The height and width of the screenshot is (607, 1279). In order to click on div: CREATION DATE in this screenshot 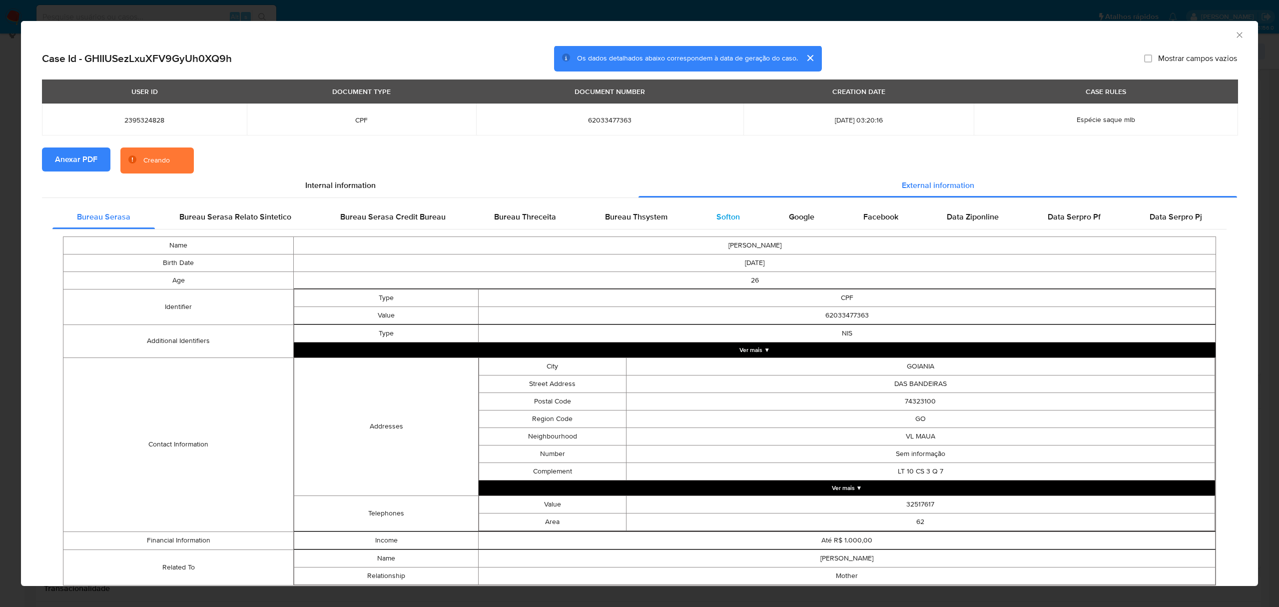, I will do `click(859, 91)`.